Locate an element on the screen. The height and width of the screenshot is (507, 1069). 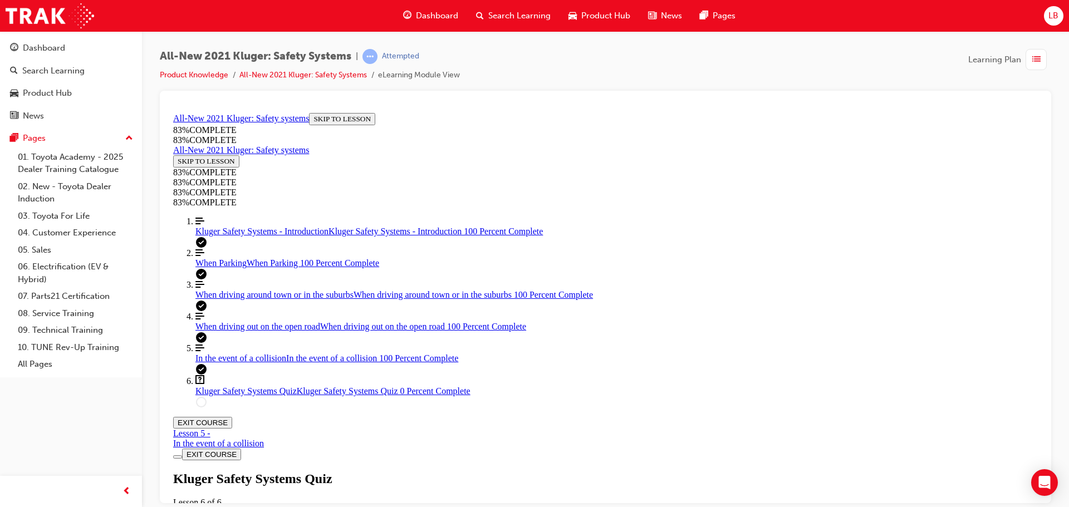
span: learningRecordVerb_ATTEMPT-icon is located at coordinates (370, 56).